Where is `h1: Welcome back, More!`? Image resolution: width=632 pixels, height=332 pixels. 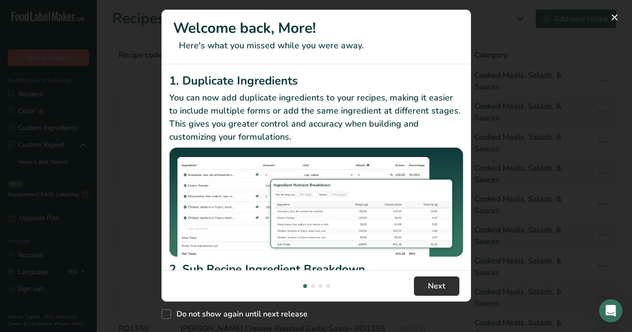 h1: Welcome back, More! is located at coordinates (316, 28).